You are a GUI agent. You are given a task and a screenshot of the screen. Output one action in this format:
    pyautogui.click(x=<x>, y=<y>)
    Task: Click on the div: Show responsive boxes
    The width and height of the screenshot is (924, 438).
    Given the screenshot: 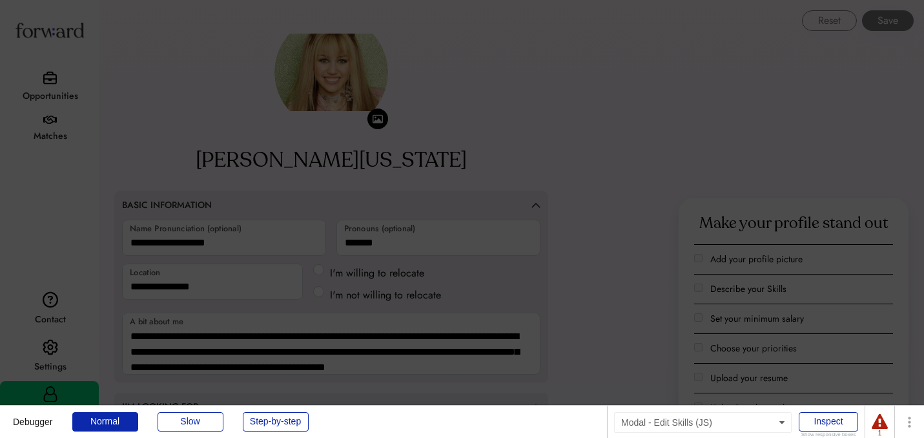 What is the action you would take?
    pyautogui.click(x=829, y=435)
    